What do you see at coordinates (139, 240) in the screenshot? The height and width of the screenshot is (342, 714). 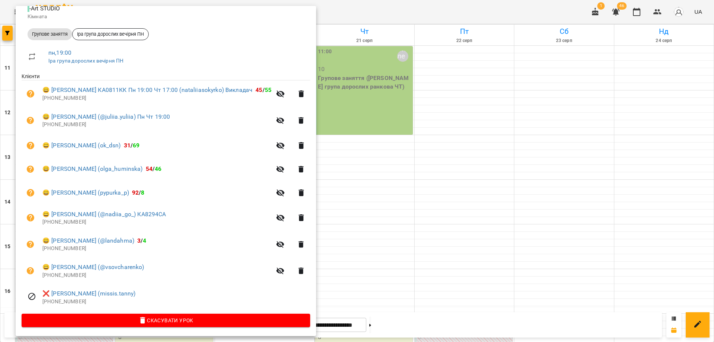 I see `span: 3` at bounding box center [139, 240].